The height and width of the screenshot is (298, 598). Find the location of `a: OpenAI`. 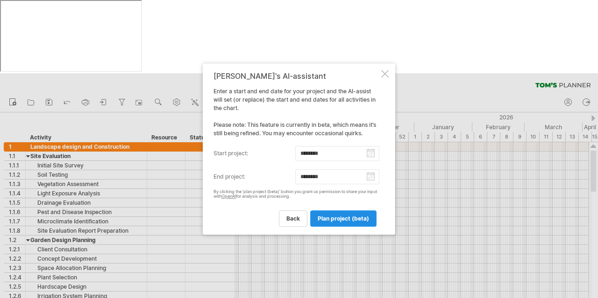

a: OpenAI is located at coordinates (228, 197).